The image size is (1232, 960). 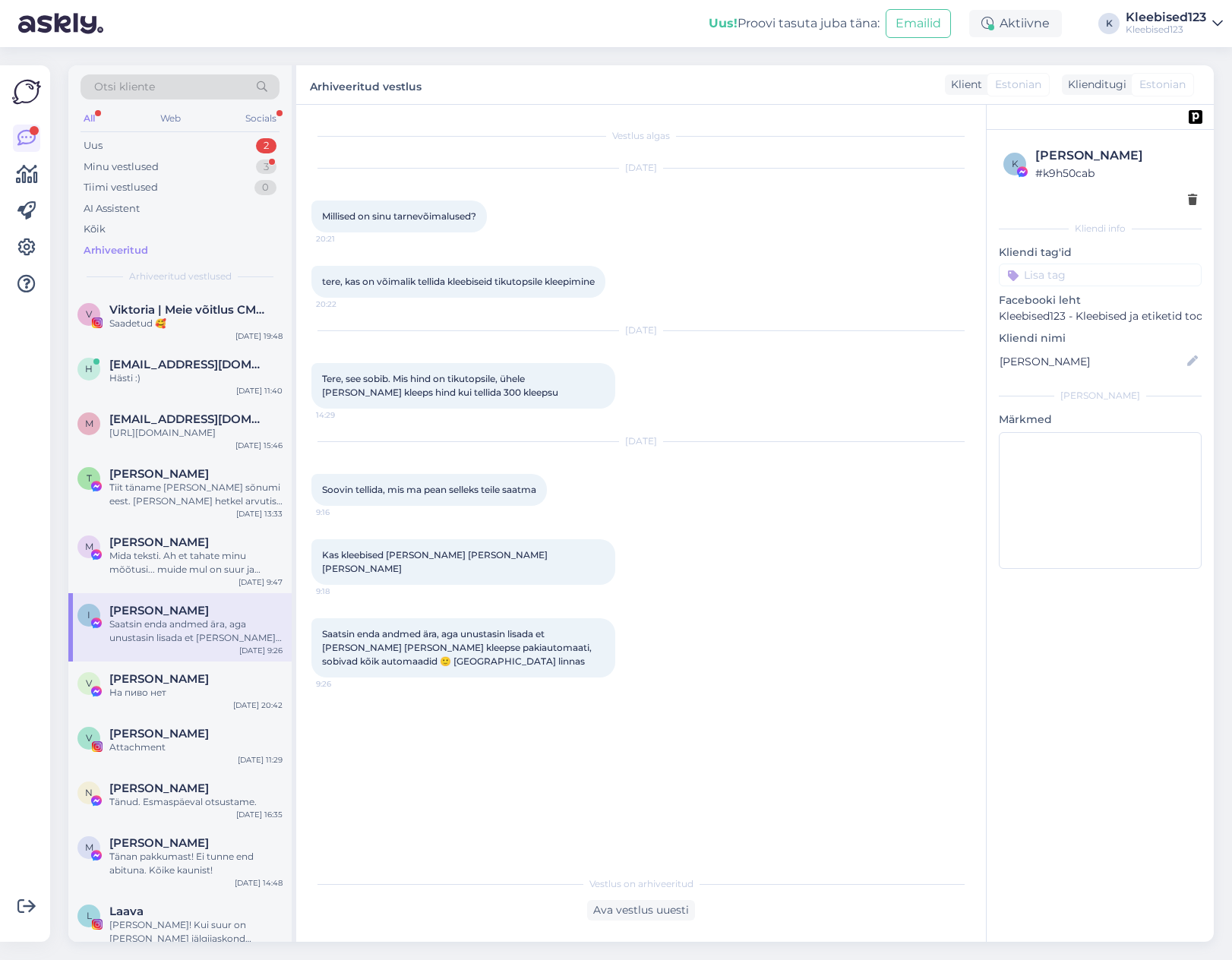 I want to click on div: K, so click(x=1109, y=24).